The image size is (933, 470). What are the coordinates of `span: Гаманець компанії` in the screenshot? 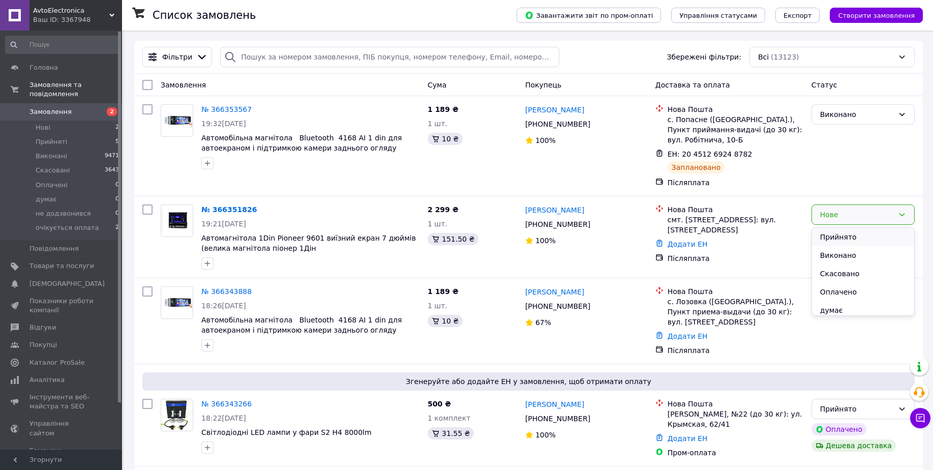 It's located at (61, 455).